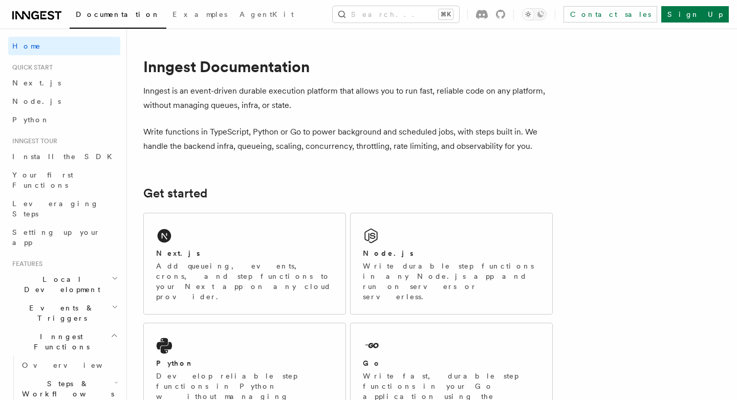 The image size is (737, 400). I want to click on span: Quick start, so click(30, 68).